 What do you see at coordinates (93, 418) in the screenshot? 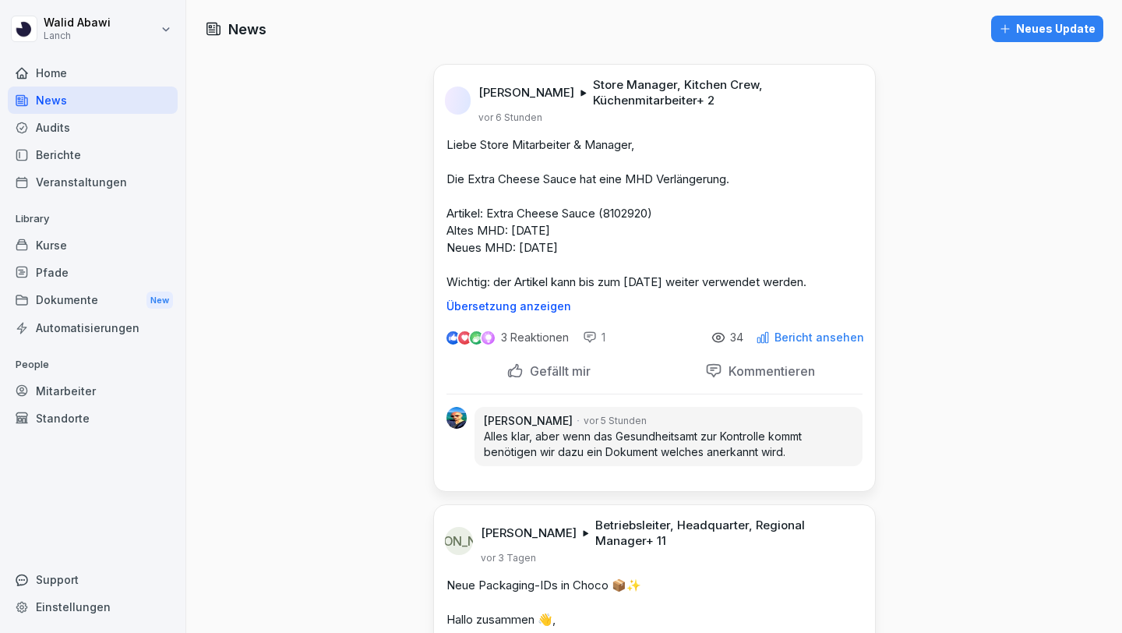
I see `a: Standorte` at bounding box center [93, 418].